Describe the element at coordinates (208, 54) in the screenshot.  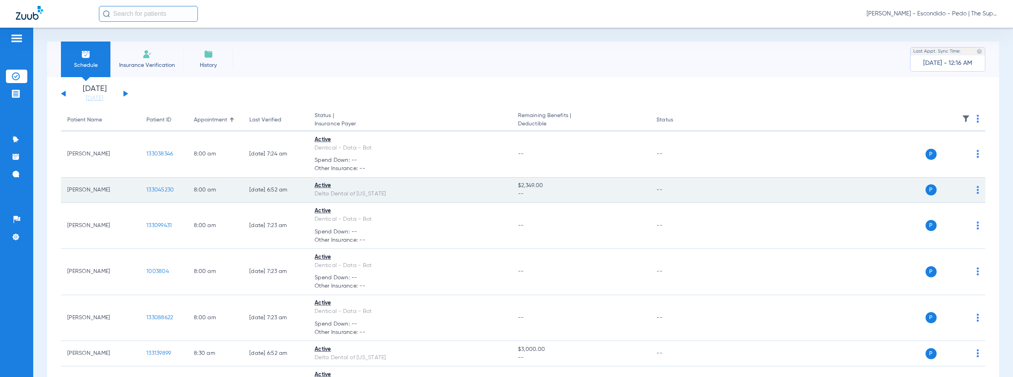
I see `img: History` at that location.